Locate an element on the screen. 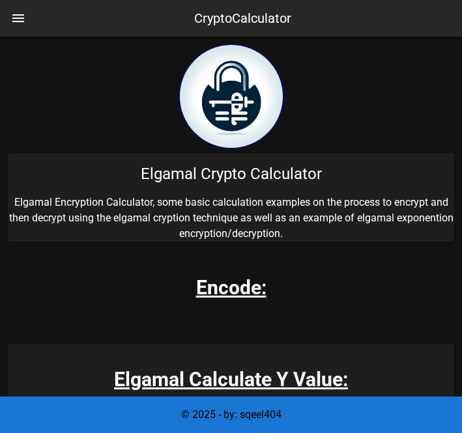 This screenshot has width=462, height=433. a: home is located at coordinates (231, 145).